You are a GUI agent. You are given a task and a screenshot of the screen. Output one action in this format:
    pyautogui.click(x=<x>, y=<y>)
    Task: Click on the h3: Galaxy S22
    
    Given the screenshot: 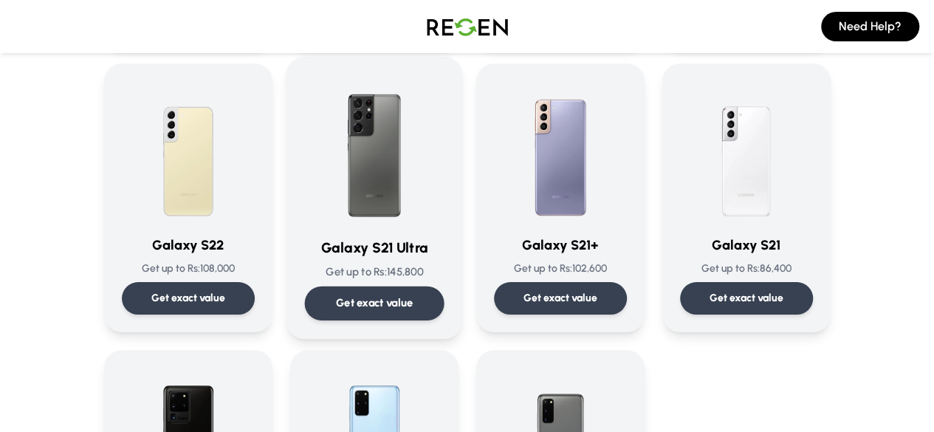 What is the action you would take?
    pyautogui.click(x=188, y=245)
    